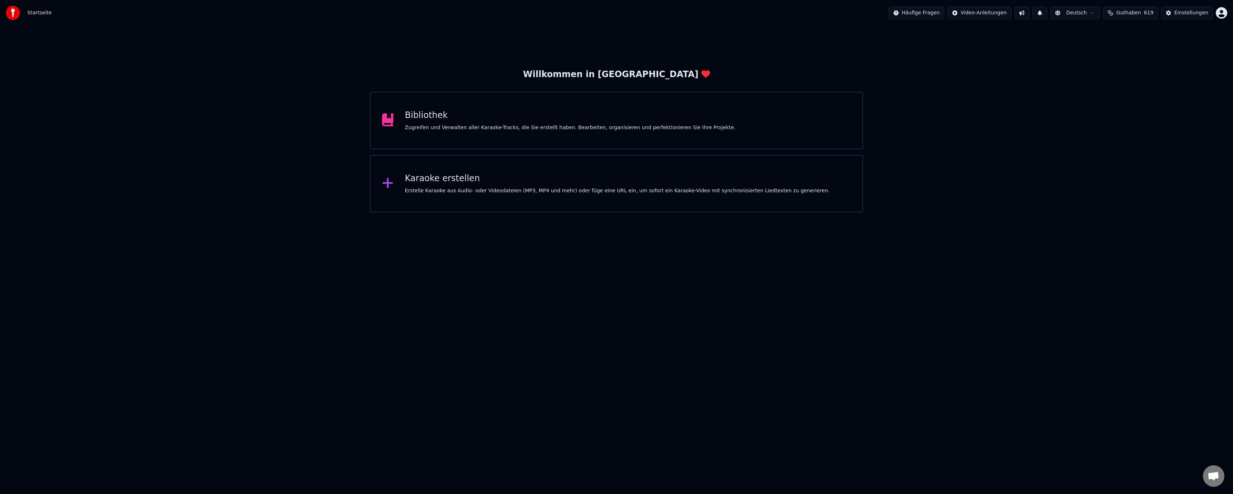 This screenshot has width=1233, height=494. Describe the element at coordinates (1149, 13) in the screenshot. I see `span: 619` at that location.